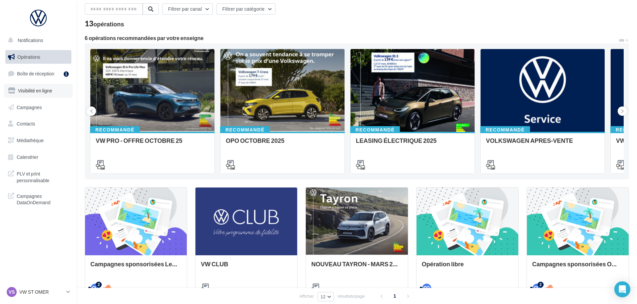 The height and width of the screenshot is (304, 637). I want to click on span: Notifications, so click(30, 40).